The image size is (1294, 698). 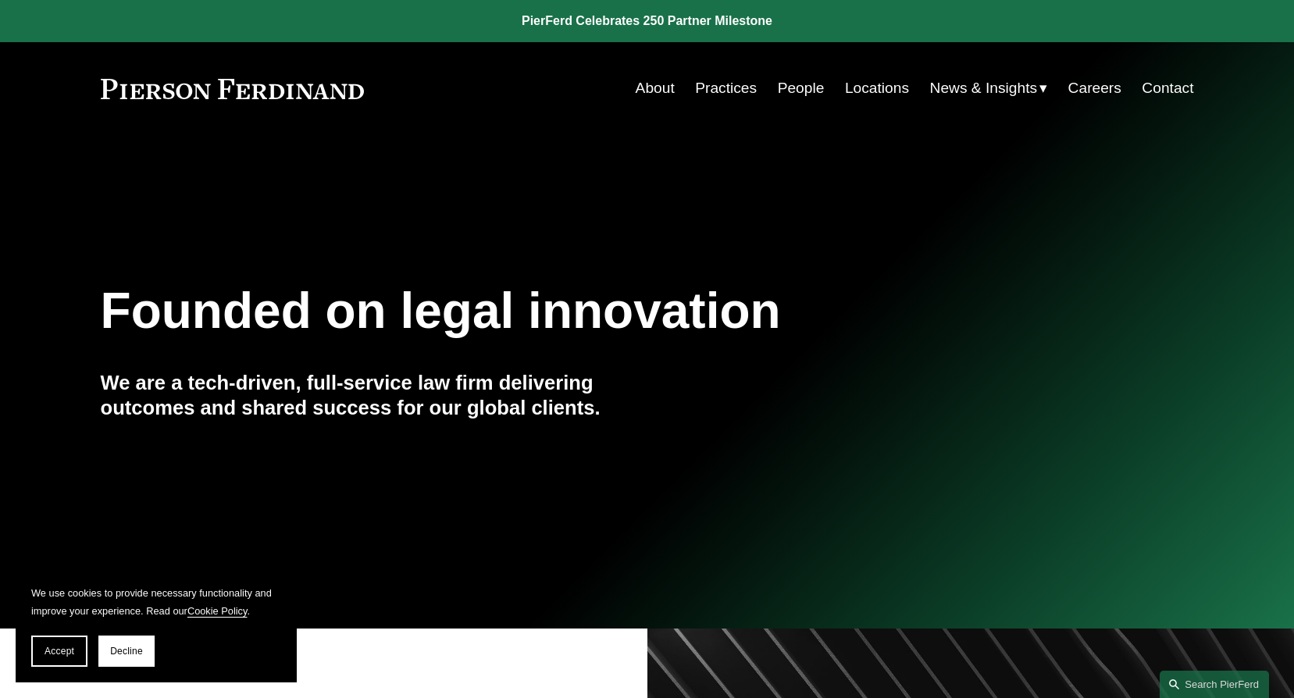 I want to click on section: Cookie banner, so click(x=156, y=625).